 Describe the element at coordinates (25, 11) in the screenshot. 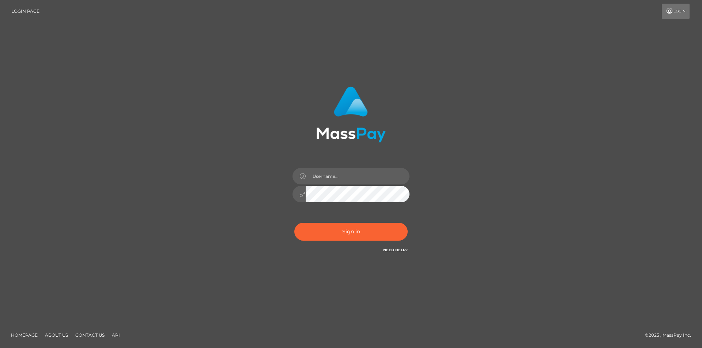

I see `a: Login Page` at that location.